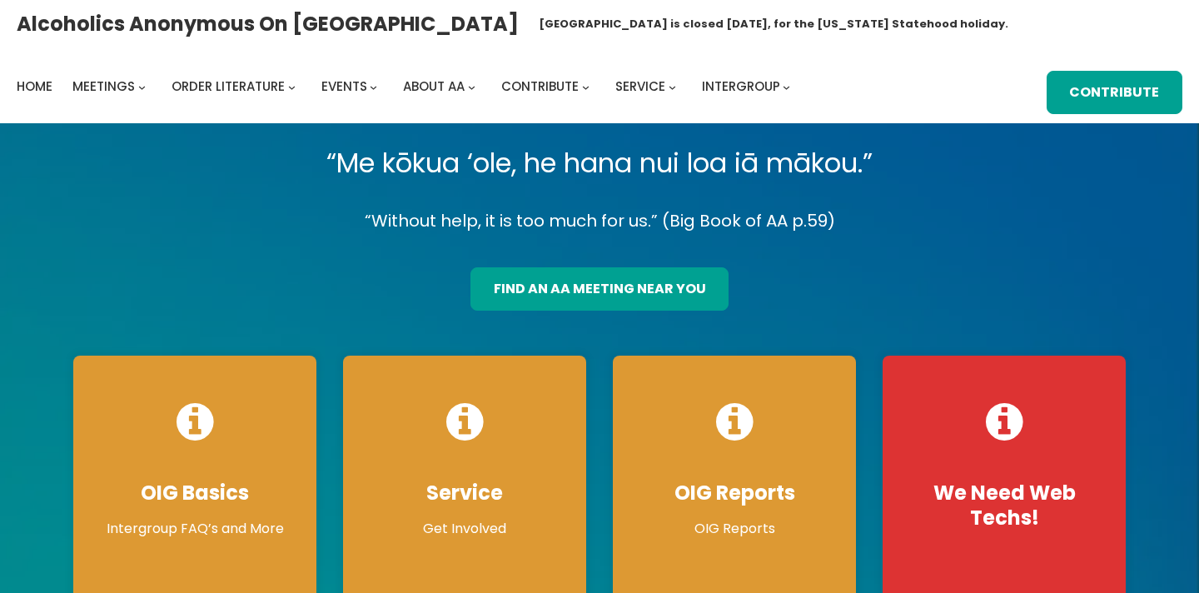  What do you see at coordinates (471, 86) in the screenshot?
I see `button: About AA submenu` at bounding box center [471, 86].